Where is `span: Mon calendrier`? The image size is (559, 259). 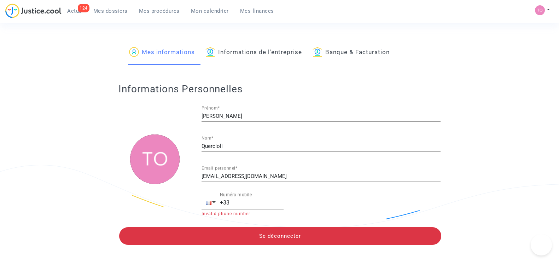 span: Mon calendrier is located at coordinates (210, 11).